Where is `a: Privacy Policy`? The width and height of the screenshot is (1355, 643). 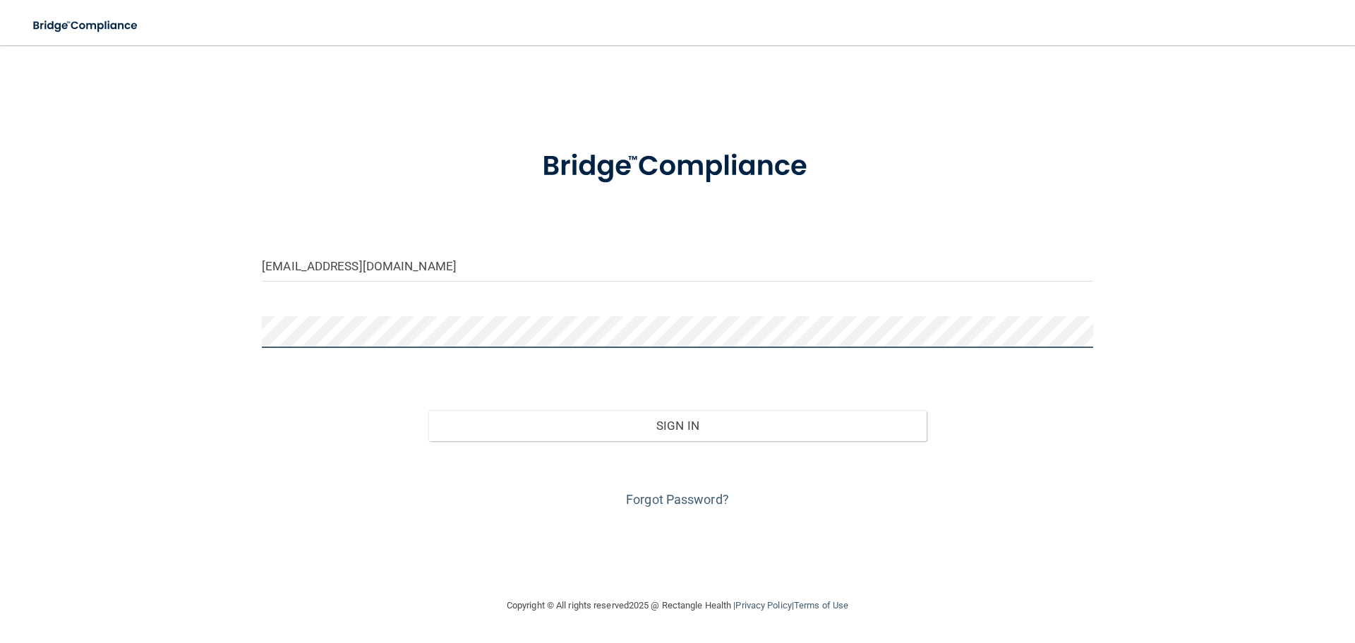
a: Privacy Policy is located at coordinates (763, 605).